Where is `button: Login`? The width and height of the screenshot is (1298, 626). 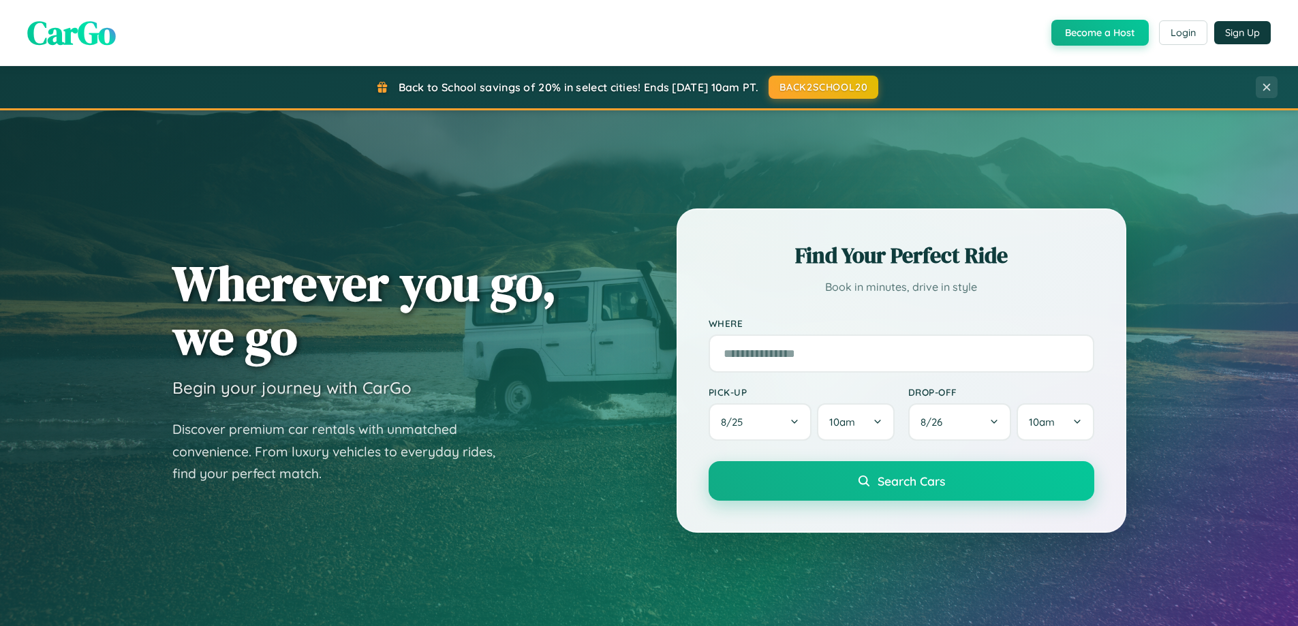
button: Login is located at coordinates (1183, 33).